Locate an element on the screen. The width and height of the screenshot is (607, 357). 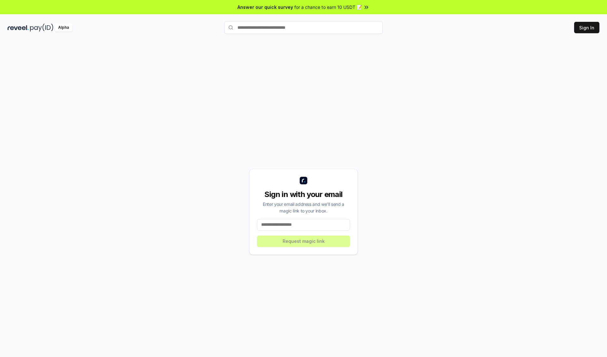
img: pay_id is located at coordinates (42, 28).